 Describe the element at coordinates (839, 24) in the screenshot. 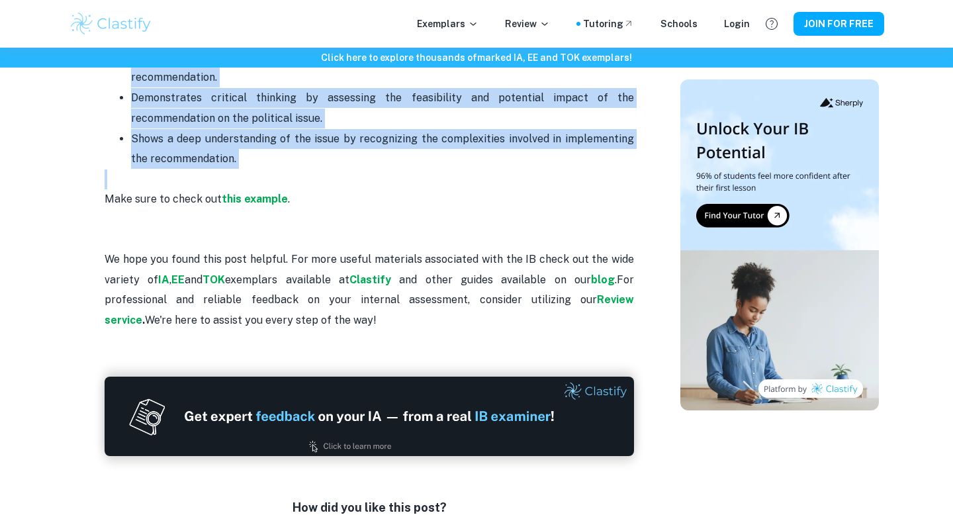

I see `button: JOIN FOR FREE` at that location.